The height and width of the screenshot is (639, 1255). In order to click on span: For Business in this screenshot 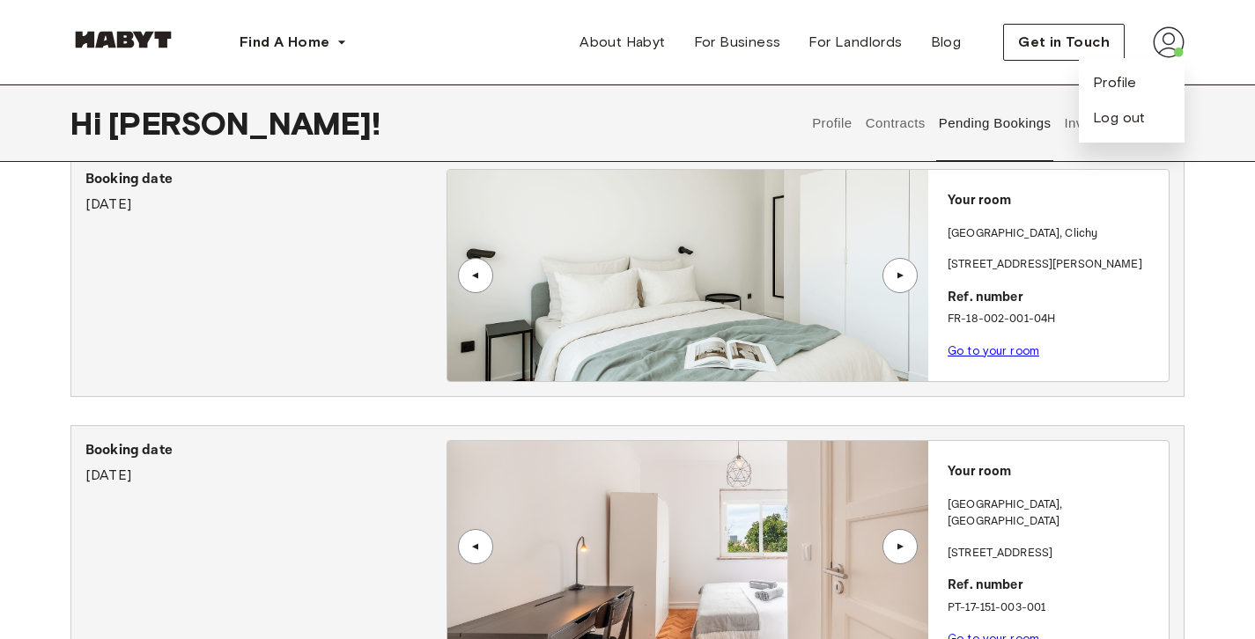, I will do `click(737, 42)`.